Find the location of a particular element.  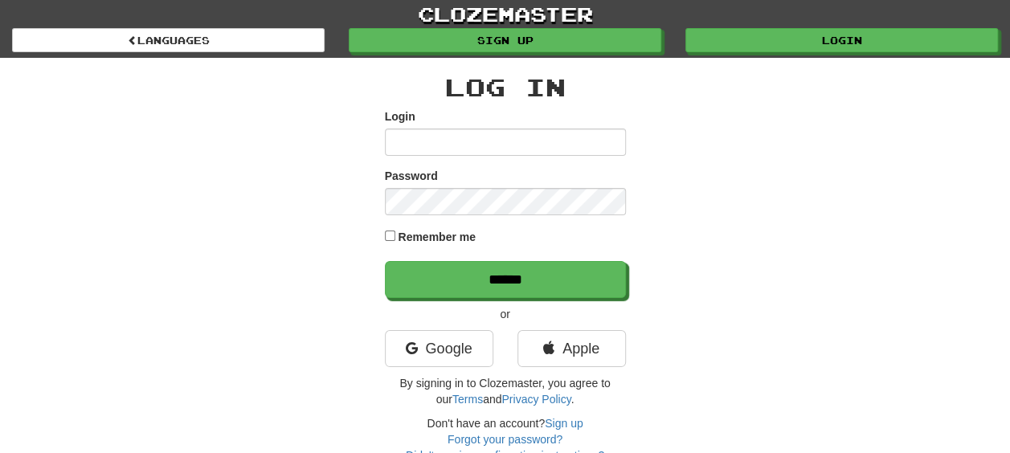

a: Languages is located at coordinates (168, 40).